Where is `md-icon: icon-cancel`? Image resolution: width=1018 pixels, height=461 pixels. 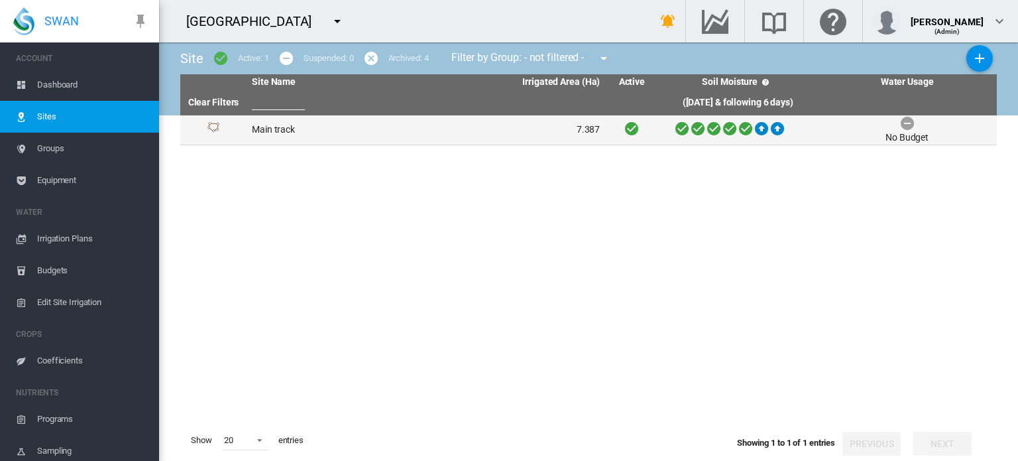 md-icon: icon-cancel is located at coordinates (371, 58).